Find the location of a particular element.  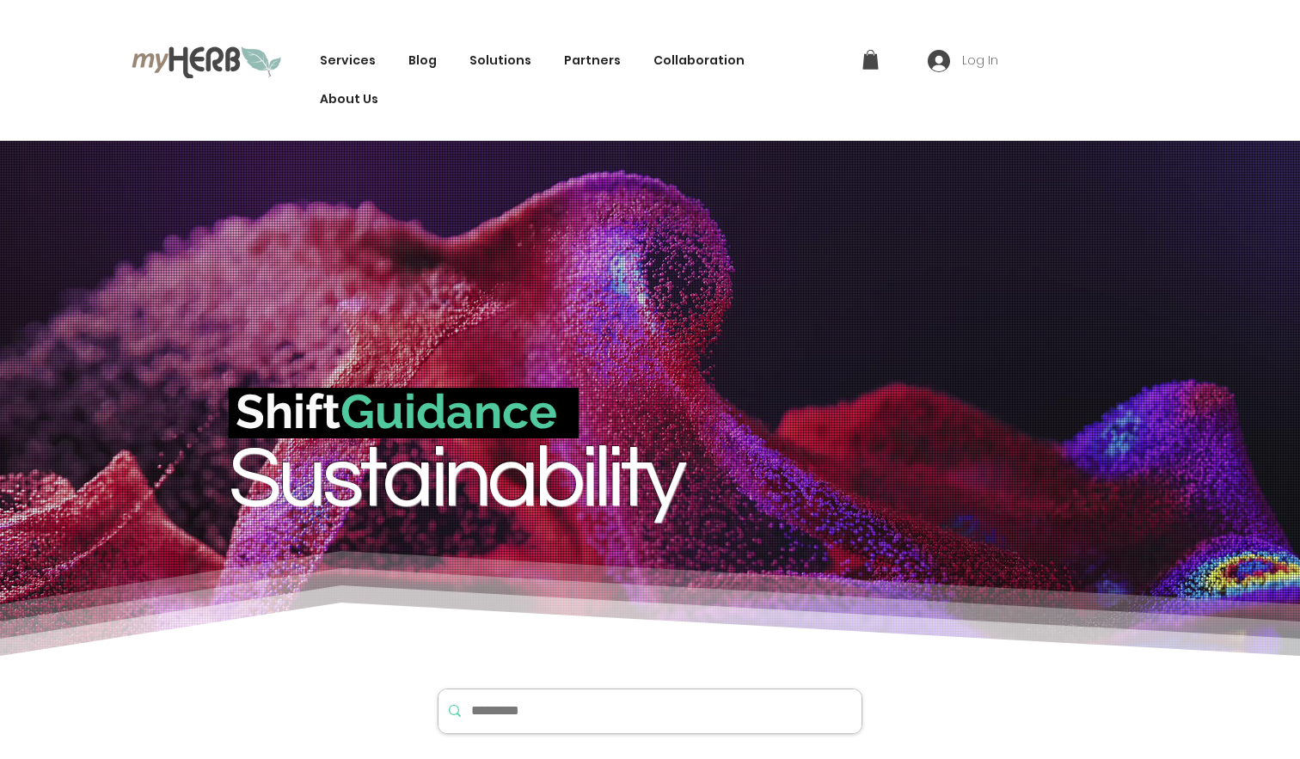

span: Collaboration is located at coordinates (699, 60).